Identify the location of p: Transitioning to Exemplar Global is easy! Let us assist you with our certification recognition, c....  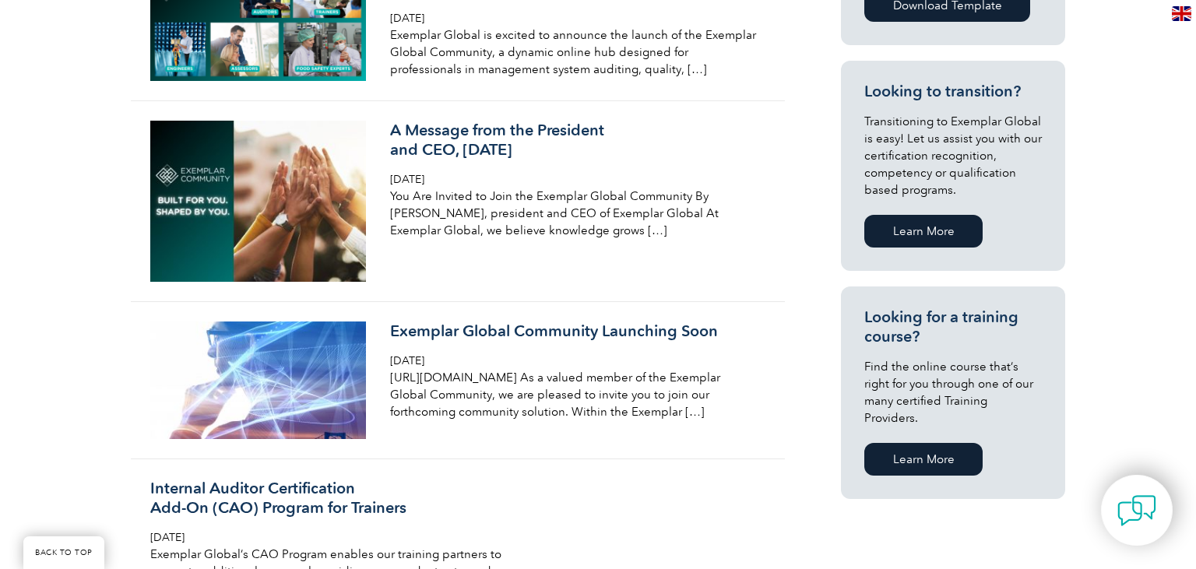
(953, 156).